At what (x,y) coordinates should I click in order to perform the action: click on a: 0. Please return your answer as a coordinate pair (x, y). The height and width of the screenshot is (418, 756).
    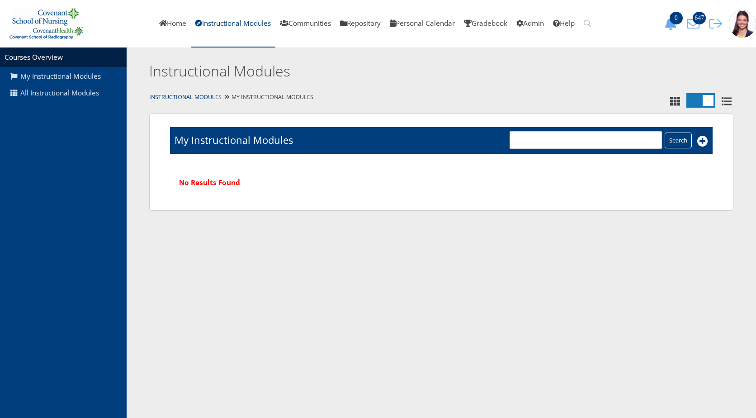
    Looking at the image, I should click on (672, 23).